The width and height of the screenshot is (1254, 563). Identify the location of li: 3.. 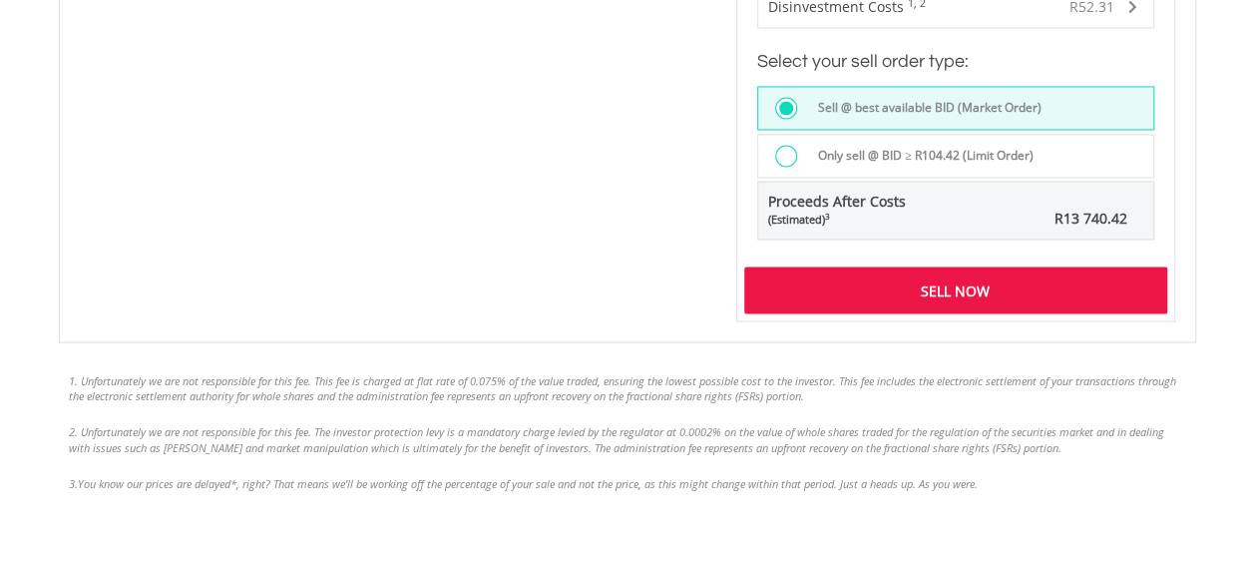
(628, 483).